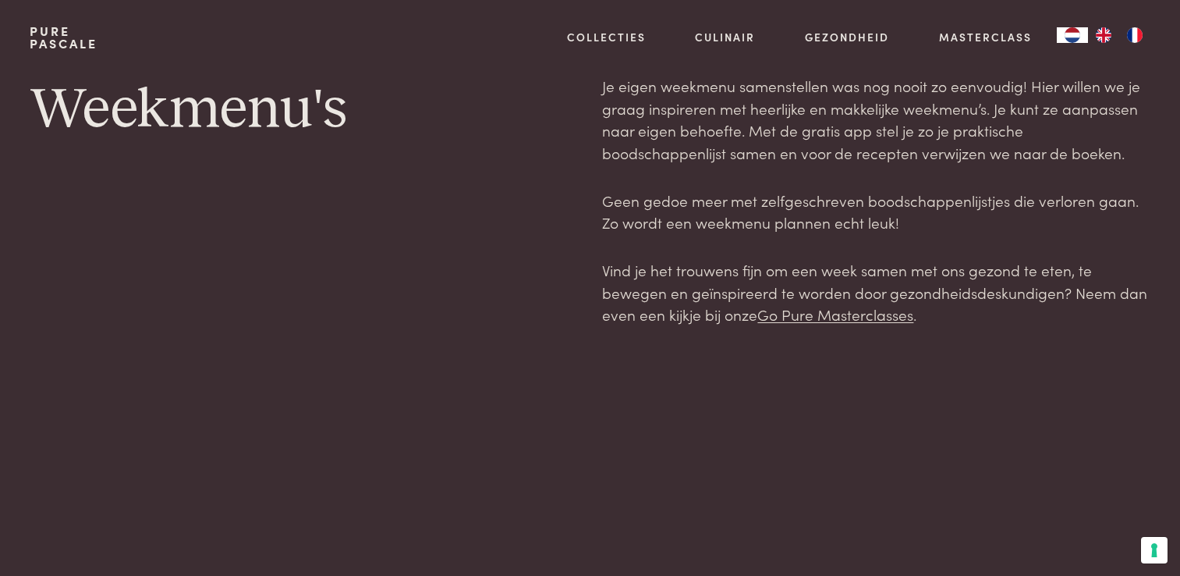 Image resolution: width=1180 pixels, height=576 pixels. What do you see at coordinates (847, 37) in the screenshot?
I see `a: Gezondheid` at bounding box center [847, 37].